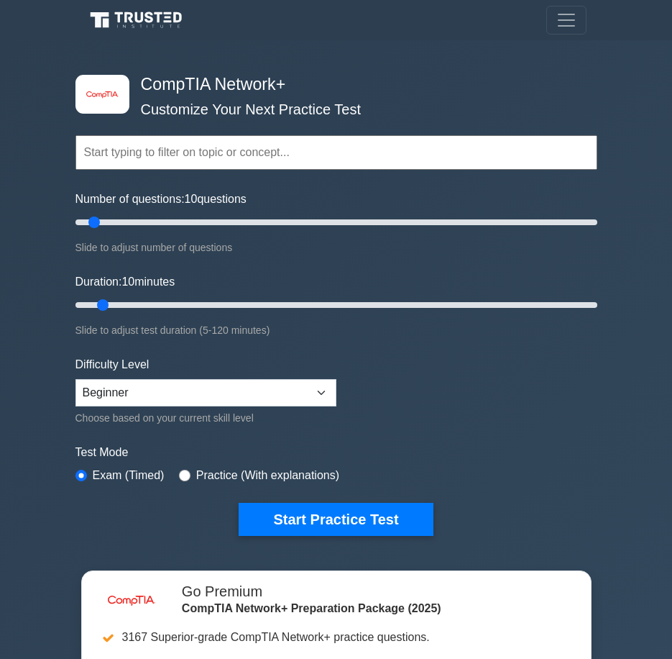 The height and width of the screenshot is (659, 672). What do you see at coordinates (125, 282) in the screenshot?
I see `label: Duration: minutes` at bounding box center [125, 282].